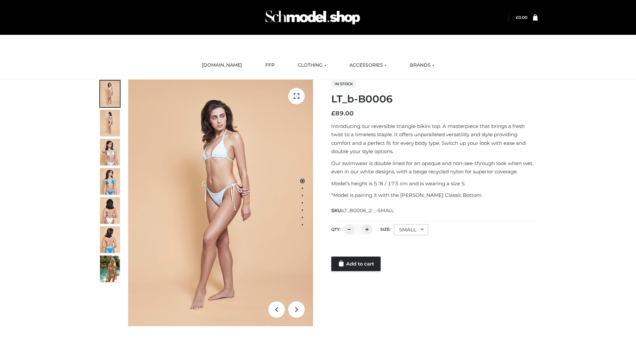 This screenshot has height=358, width=636. Describe the element at coordinates (521, 17) in the screenshot. I see `bdi: 0.00` at that location.